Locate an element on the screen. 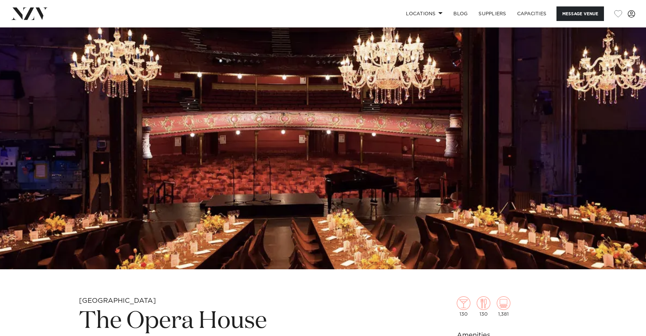  a: SUPPLIERS is located at coordinates (492, 14).